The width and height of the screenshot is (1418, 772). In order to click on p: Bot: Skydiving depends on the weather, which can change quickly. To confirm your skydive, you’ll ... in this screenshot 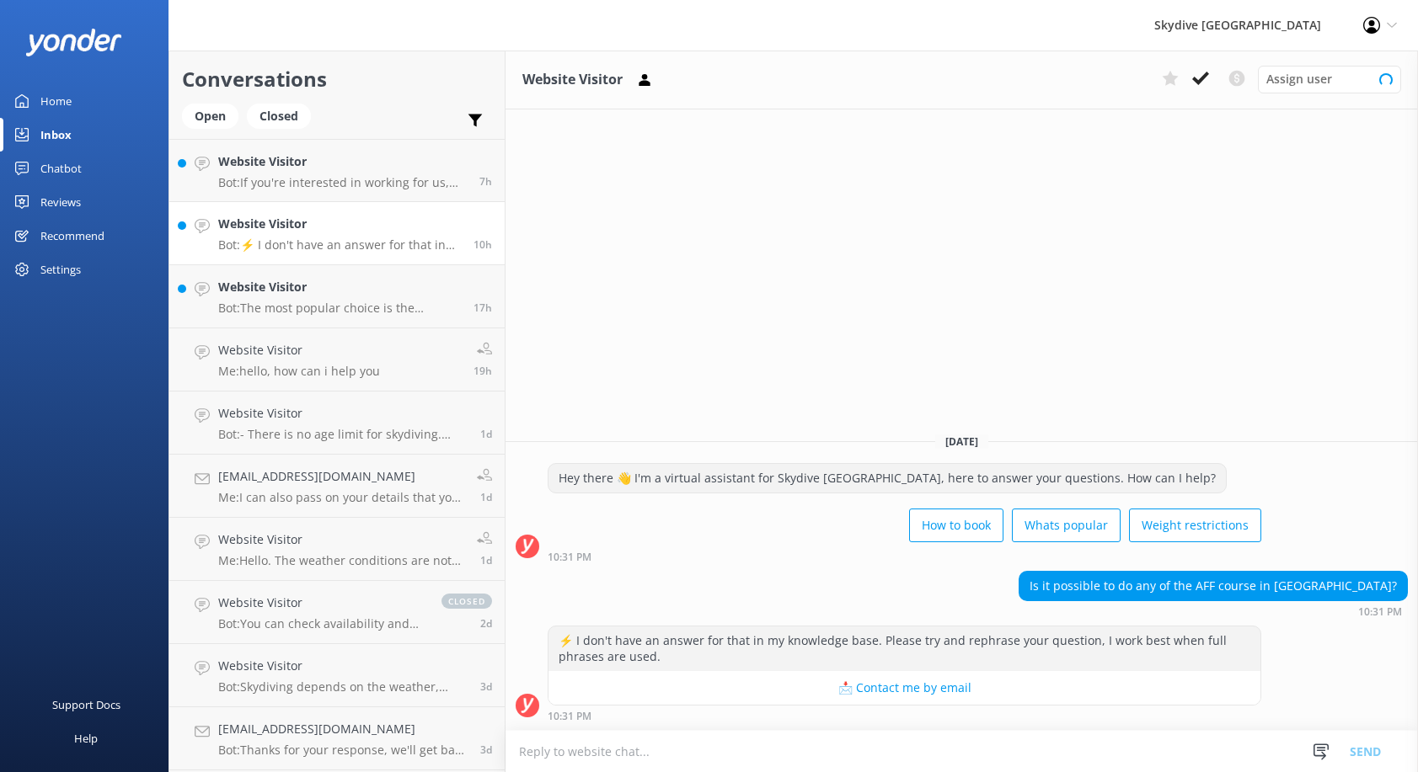, I will do `click(343, 687)`.